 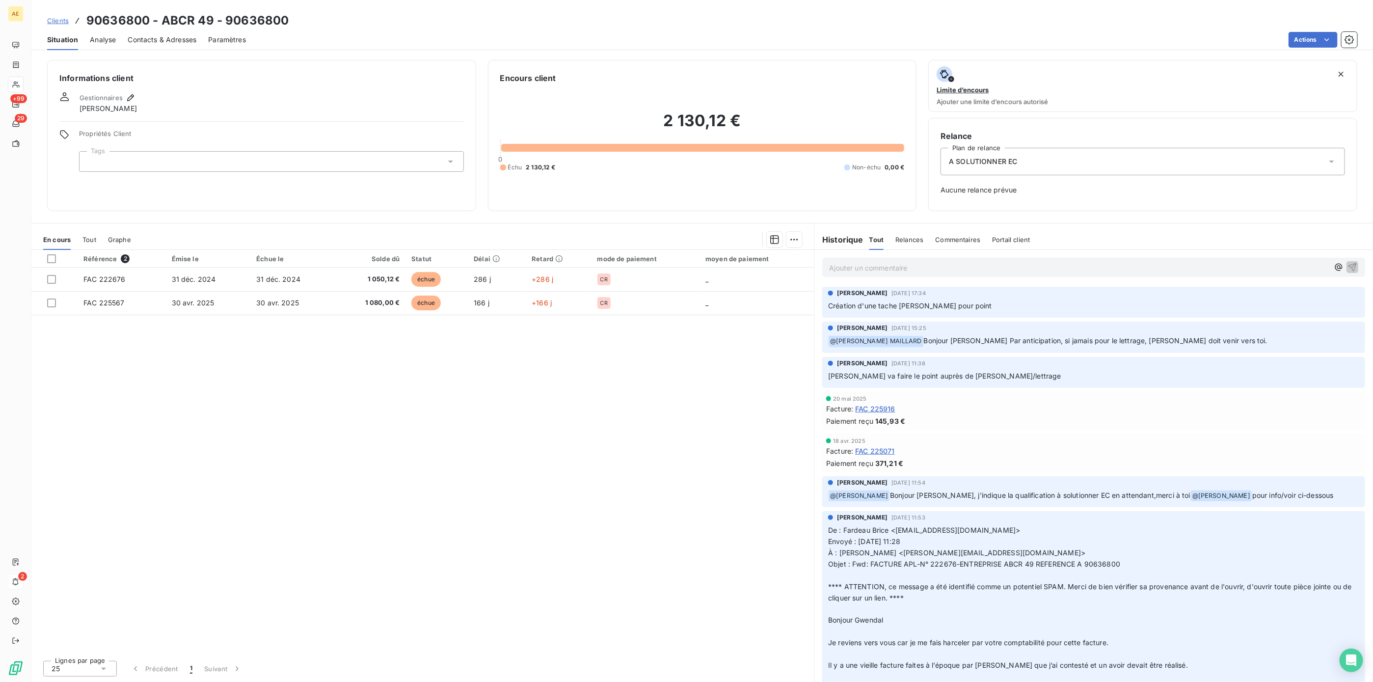 I want to click on h2: 2 130,12 €, so click(x=702, y=126).